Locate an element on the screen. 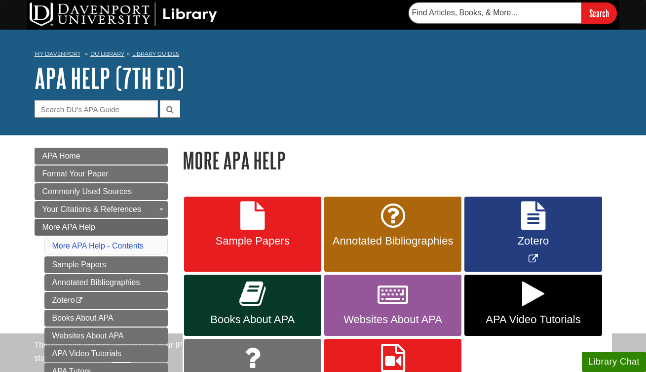 The width and height of the screenshot is (646, 372). span: Sample Papers is located at coordinates (253, 241).